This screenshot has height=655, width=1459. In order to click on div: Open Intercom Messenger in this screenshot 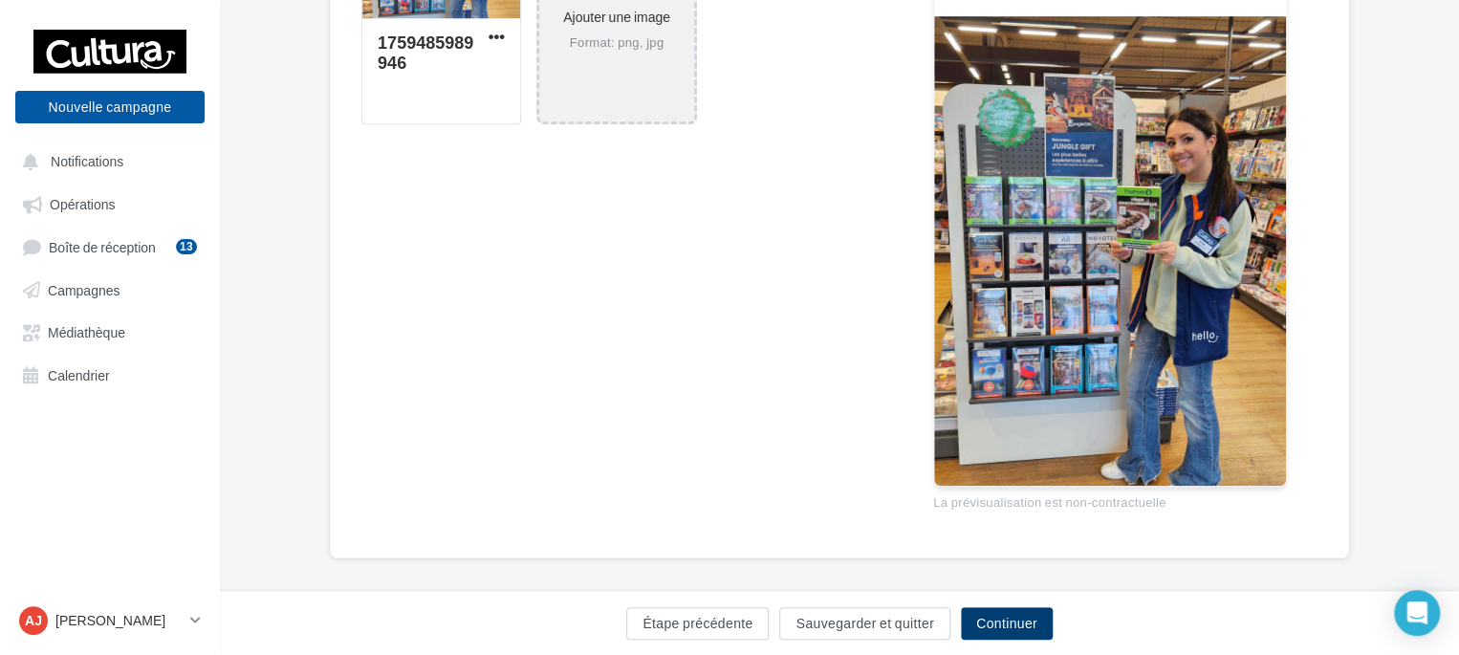, I will do `click(1417, 613)`.